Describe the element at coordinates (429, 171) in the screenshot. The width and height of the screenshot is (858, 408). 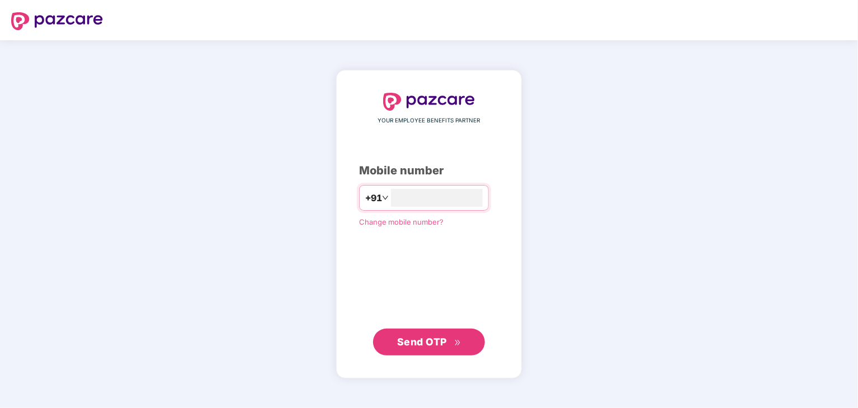
I see `div: Mobile number` at that location.